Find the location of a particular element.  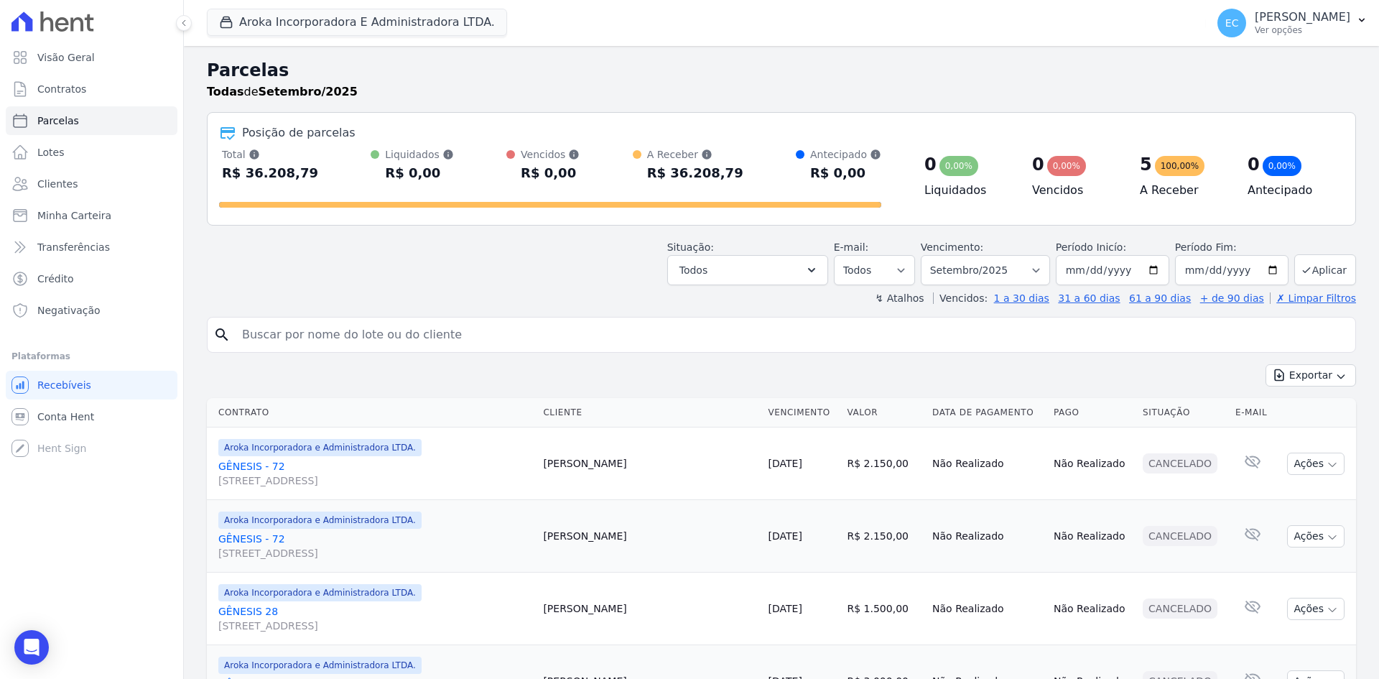

span: Minha Carteira is located at coordinates (74, 215).